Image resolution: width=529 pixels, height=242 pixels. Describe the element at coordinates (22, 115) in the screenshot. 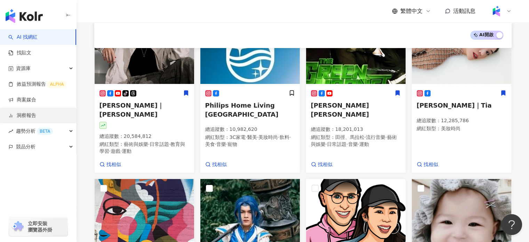

I see `a: 洞察報告` at that location.